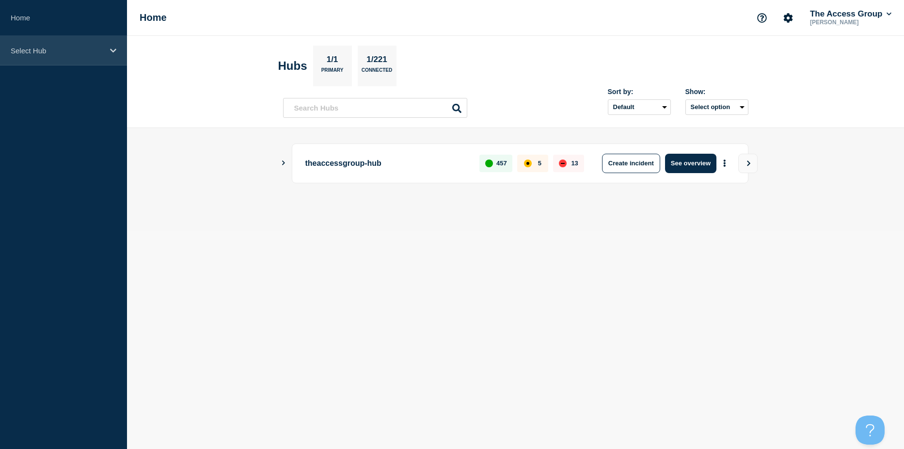  Describe the element at coordinates (489, 163) in the screenshot. I see `div: up` at that location.